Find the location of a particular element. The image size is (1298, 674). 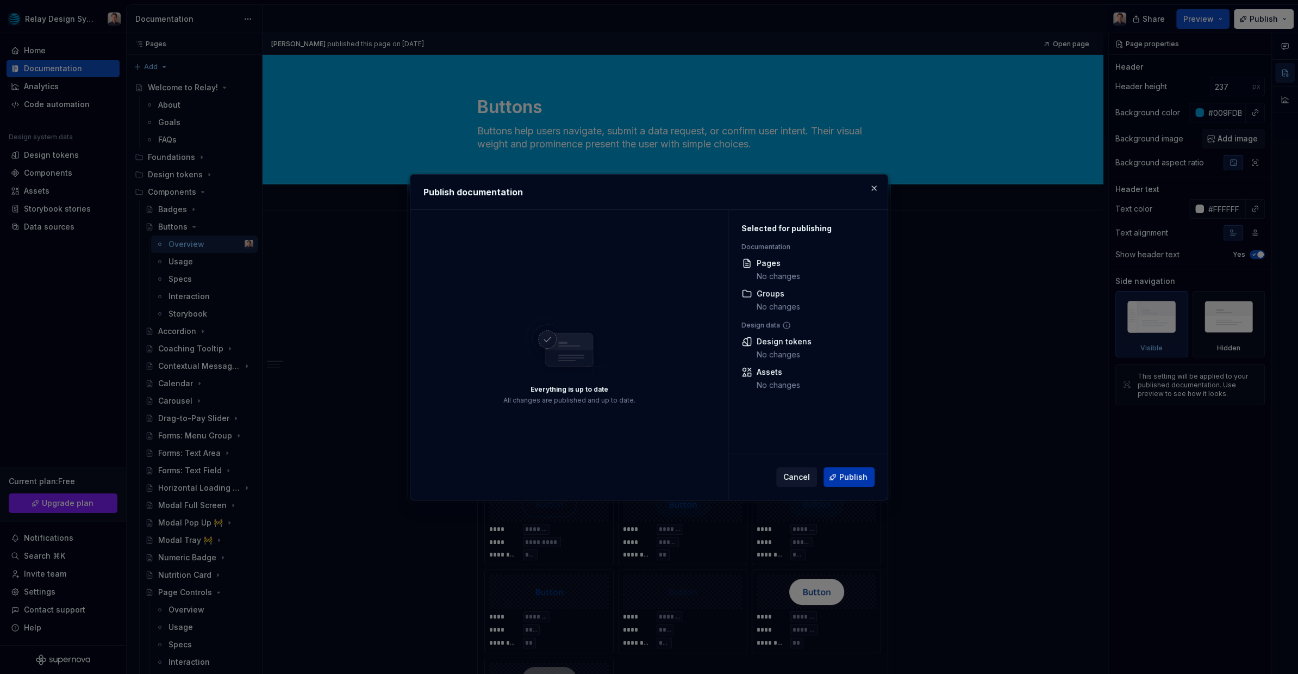

button: Cancel is located at coordinates (796, 477).